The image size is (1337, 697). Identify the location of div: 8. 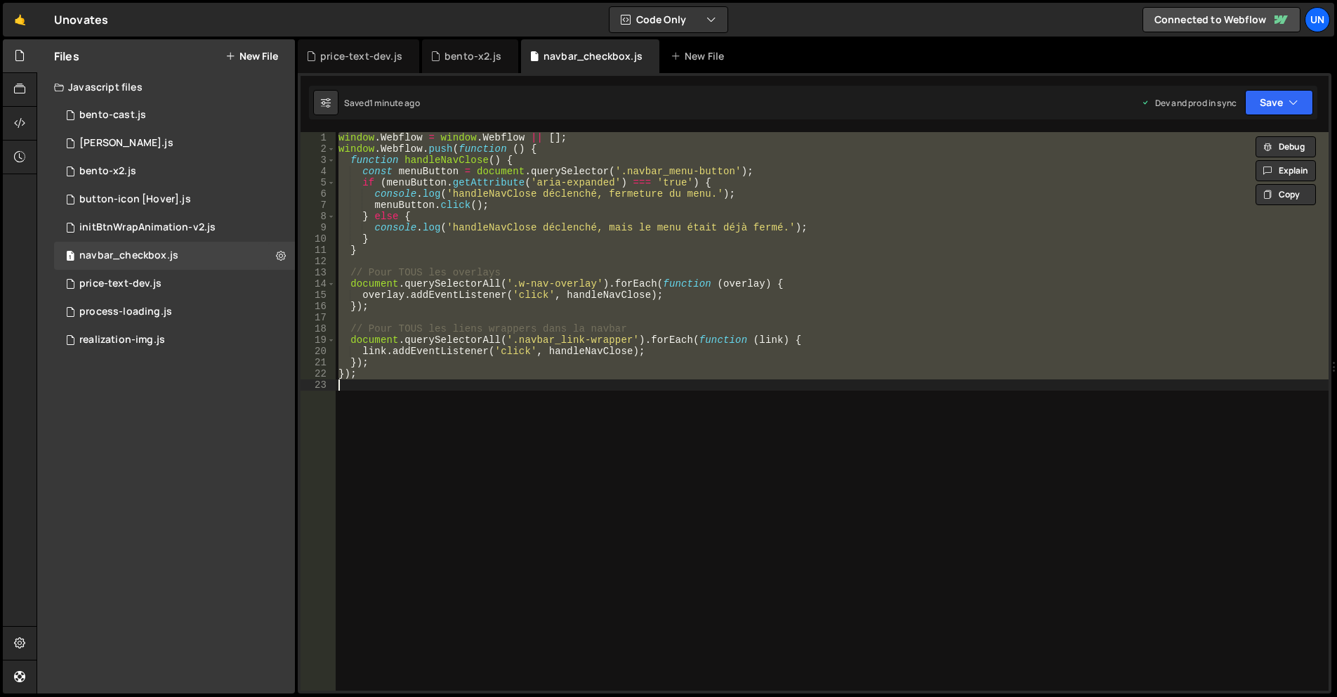
(318, 216).